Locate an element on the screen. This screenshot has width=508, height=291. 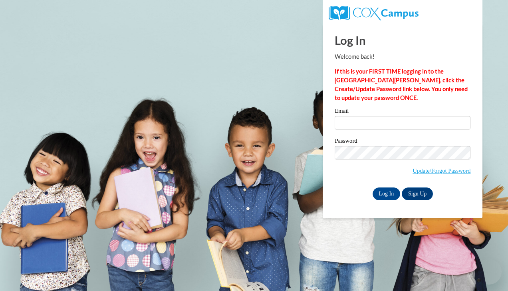
label: Password is located at coordinates (403, 142).